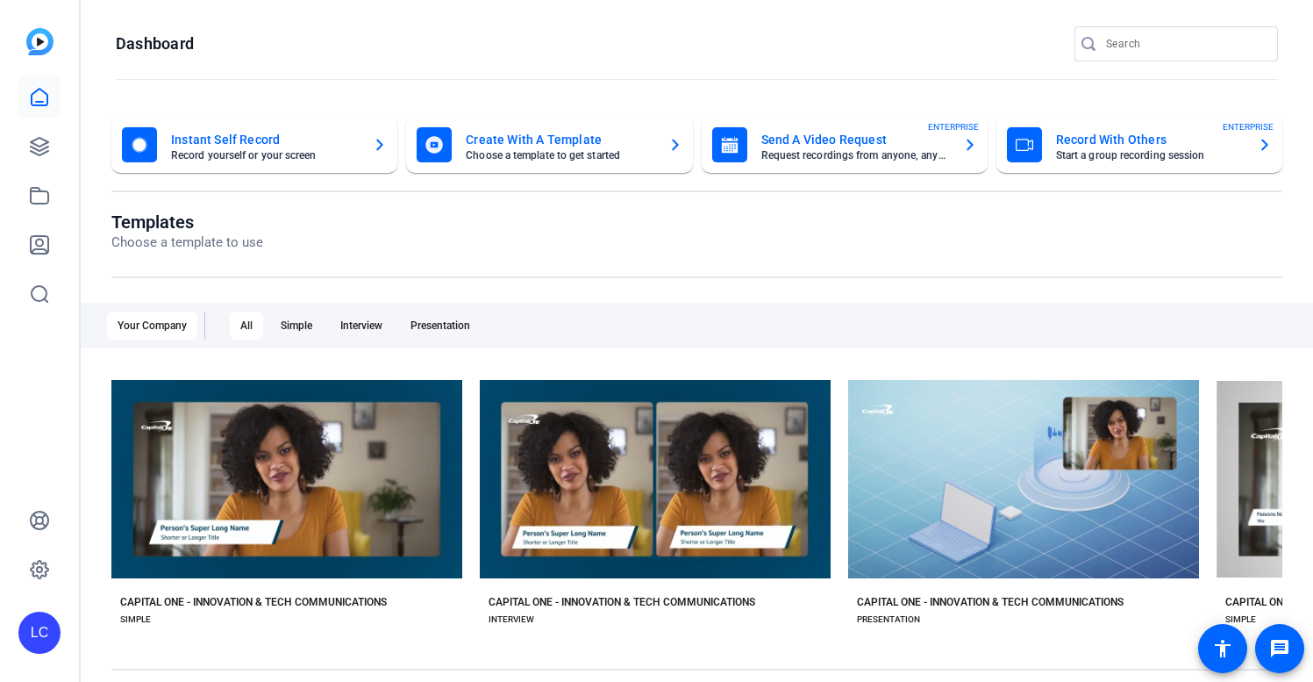  I want to click on img: blue-gradient.svg, so click(39, 41).